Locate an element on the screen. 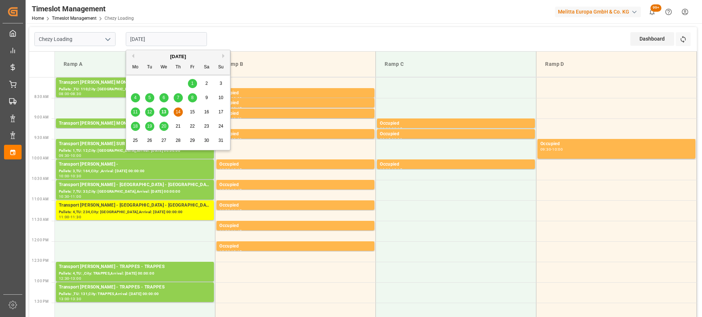  div: 12:15 is located at coordinates (236, 252).